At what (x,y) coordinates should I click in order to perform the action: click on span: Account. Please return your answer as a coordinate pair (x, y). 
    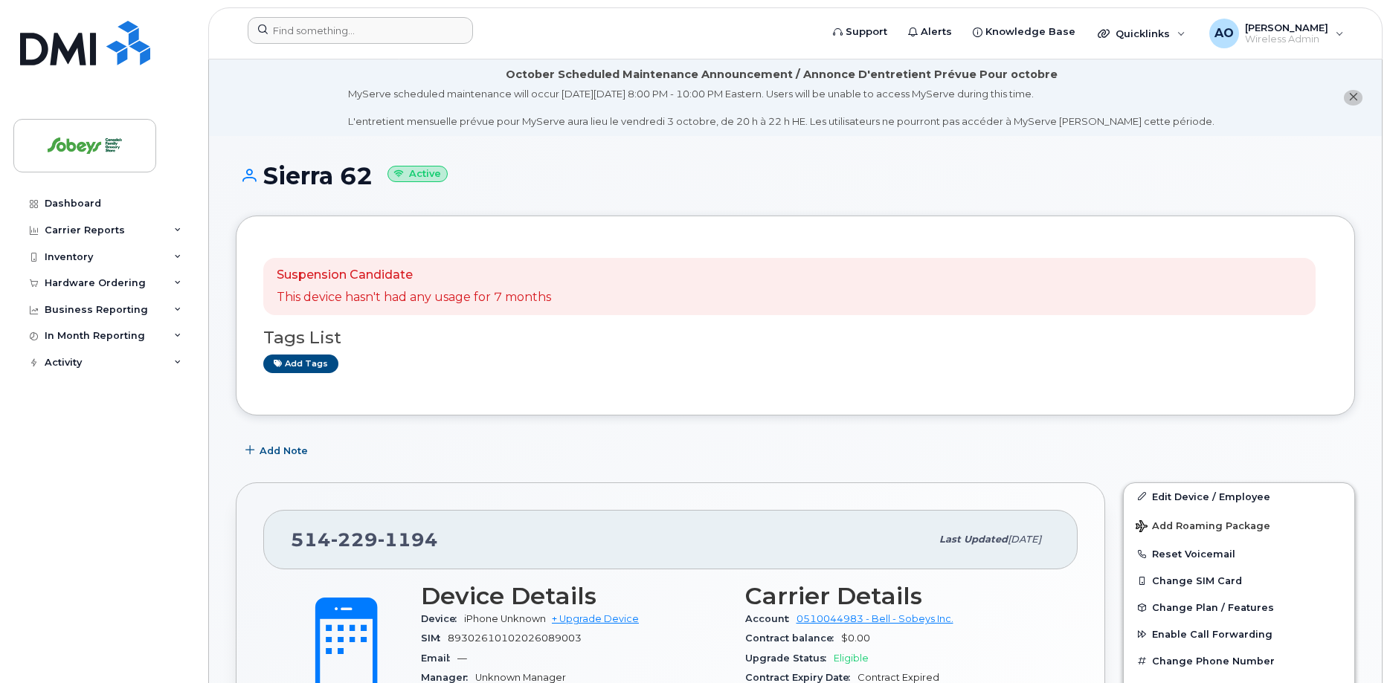
    Looking at the image, I should click on (771, 619).